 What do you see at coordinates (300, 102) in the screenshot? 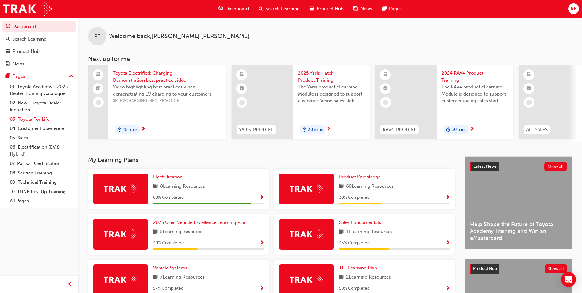
I see `a: YARIS-PROD-EL2025 Yaris Hatch Product TrainingThe Yaris product eLearning Module is designed to s...` at bounding box center [300, 102].